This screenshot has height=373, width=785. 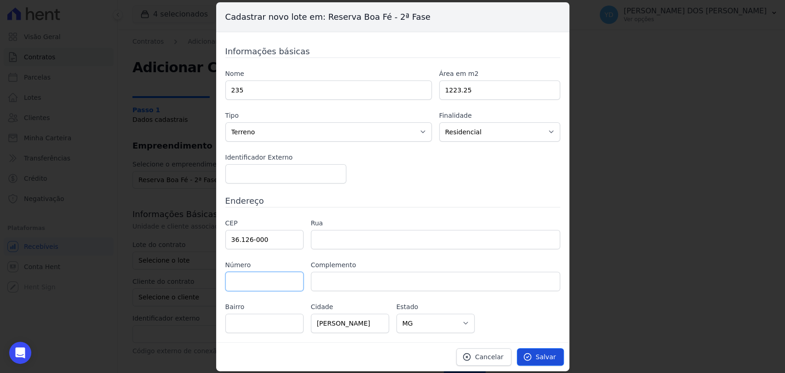 I want to click on span: Cancelar, so click(x=489, y=357).